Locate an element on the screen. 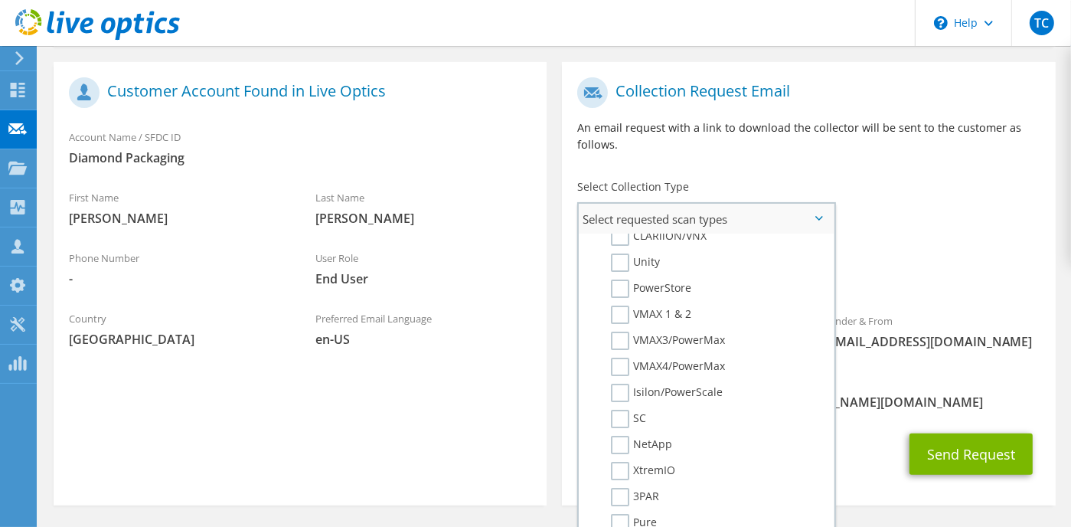 The height and width of the screenshot is (527, 1071). div: CC & Reply To is located at coordinates (809, 391).